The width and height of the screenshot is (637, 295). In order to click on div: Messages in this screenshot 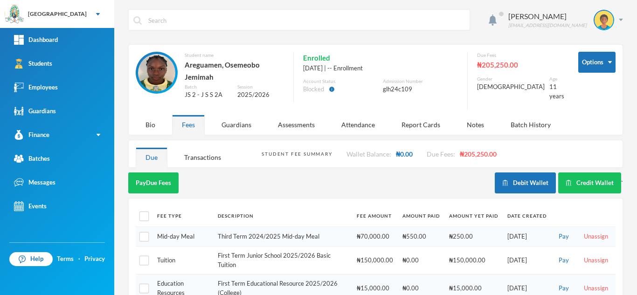, I will do `click(34, 182)`.